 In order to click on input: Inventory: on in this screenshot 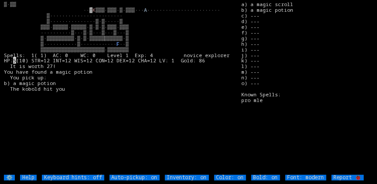, I will do `click(187, 177)`.